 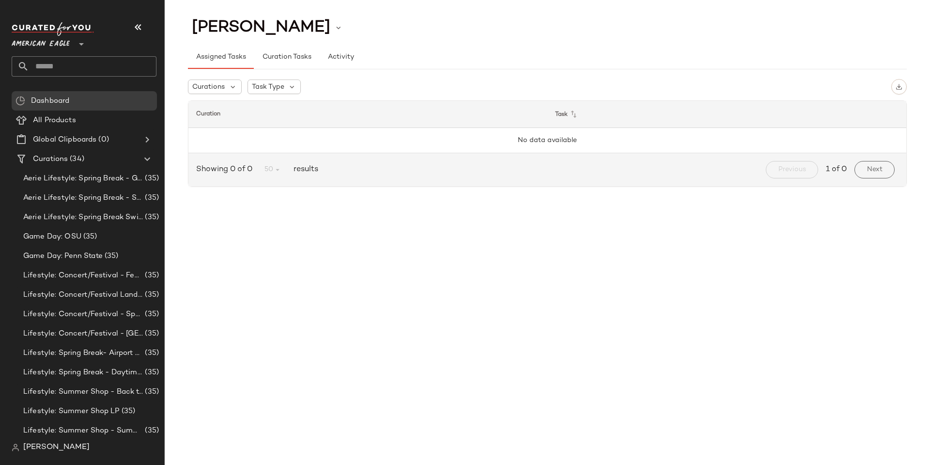 What do you see at coordinates (268, 87) in the screenshot?
I see `span: Task Type` at bounding box center [268, 87].